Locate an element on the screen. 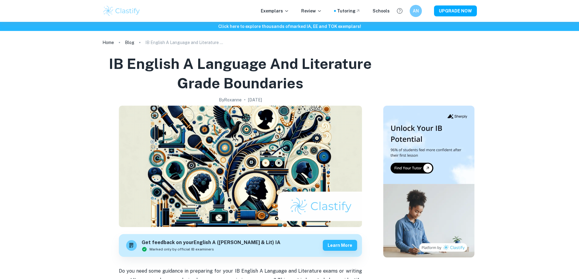 The width and height of the screenshot is (579, 279). div: Tutoring is located at coordinates (349, 11).